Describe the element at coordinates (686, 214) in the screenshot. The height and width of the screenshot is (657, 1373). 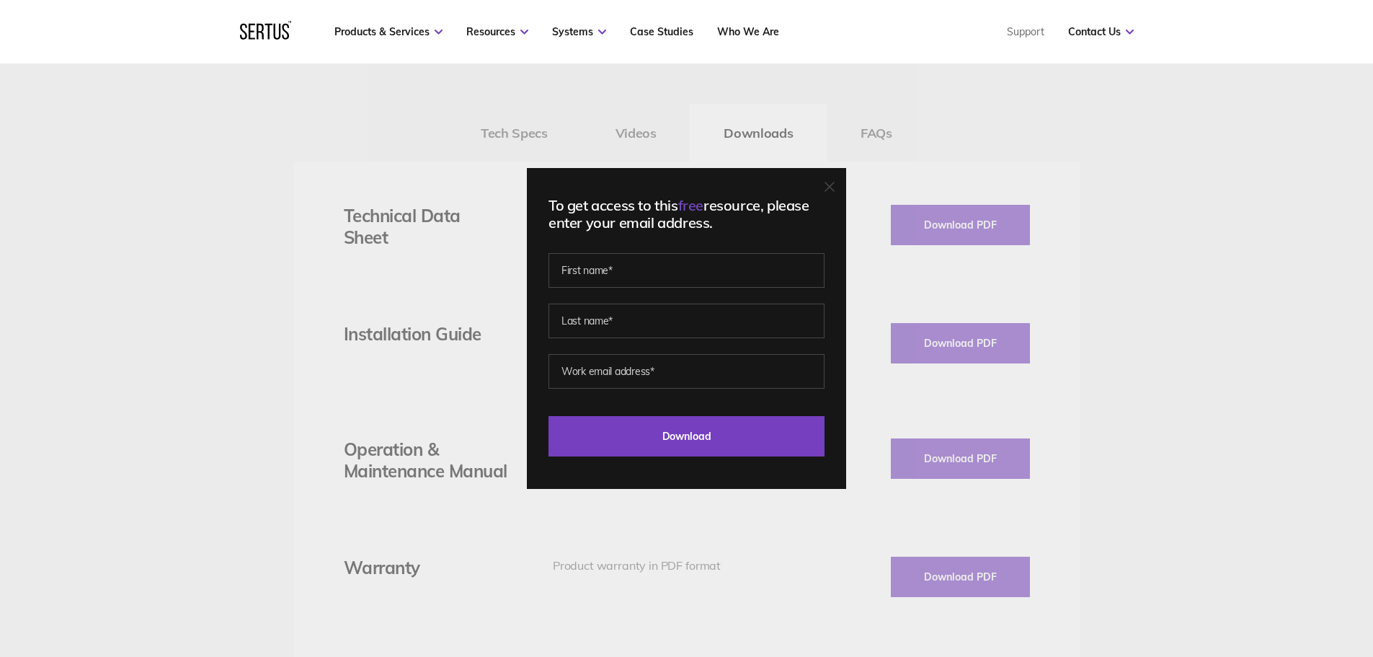
I see `div: To get access to this resource, please enter your email address.` at that location.